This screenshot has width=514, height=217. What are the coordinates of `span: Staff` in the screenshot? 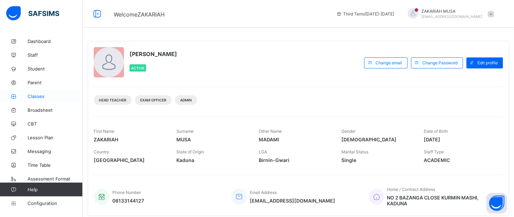 It's located at (55, 55).